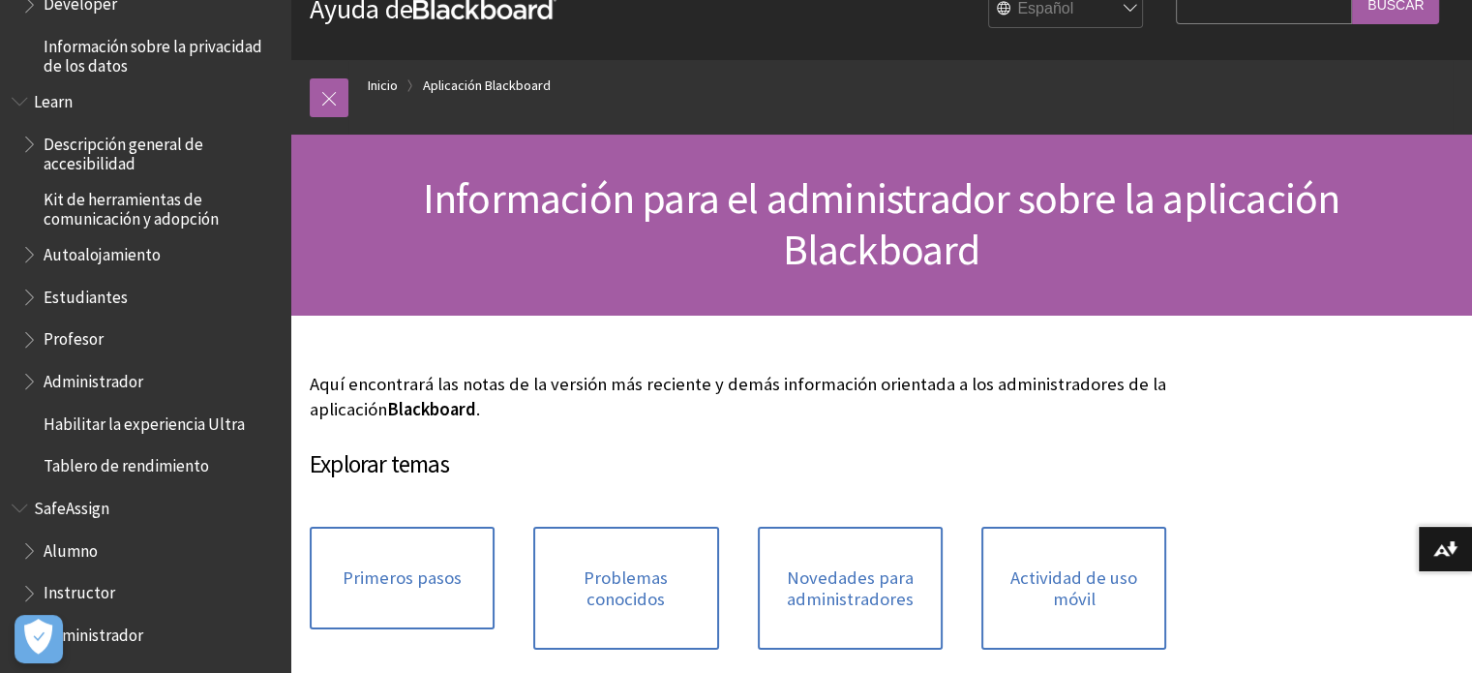  What do you see at coordinates (145, 284) in the screenshot?
I see `nav: Book outline for Blackboard Learn Help` at bounding box center [145, 284].